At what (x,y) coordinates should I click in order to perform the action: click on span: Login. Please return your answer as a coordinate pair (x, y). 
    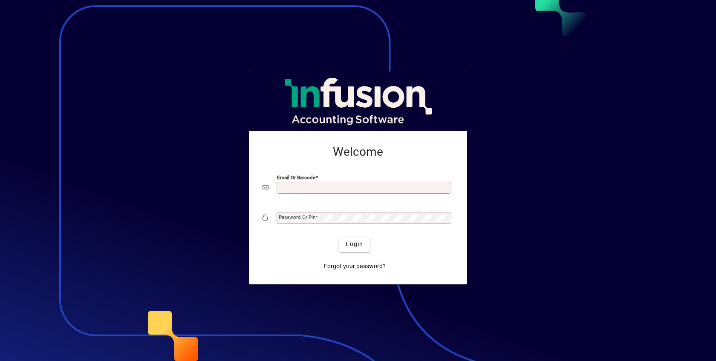
    Looking at the image, I should click on (354, 244).